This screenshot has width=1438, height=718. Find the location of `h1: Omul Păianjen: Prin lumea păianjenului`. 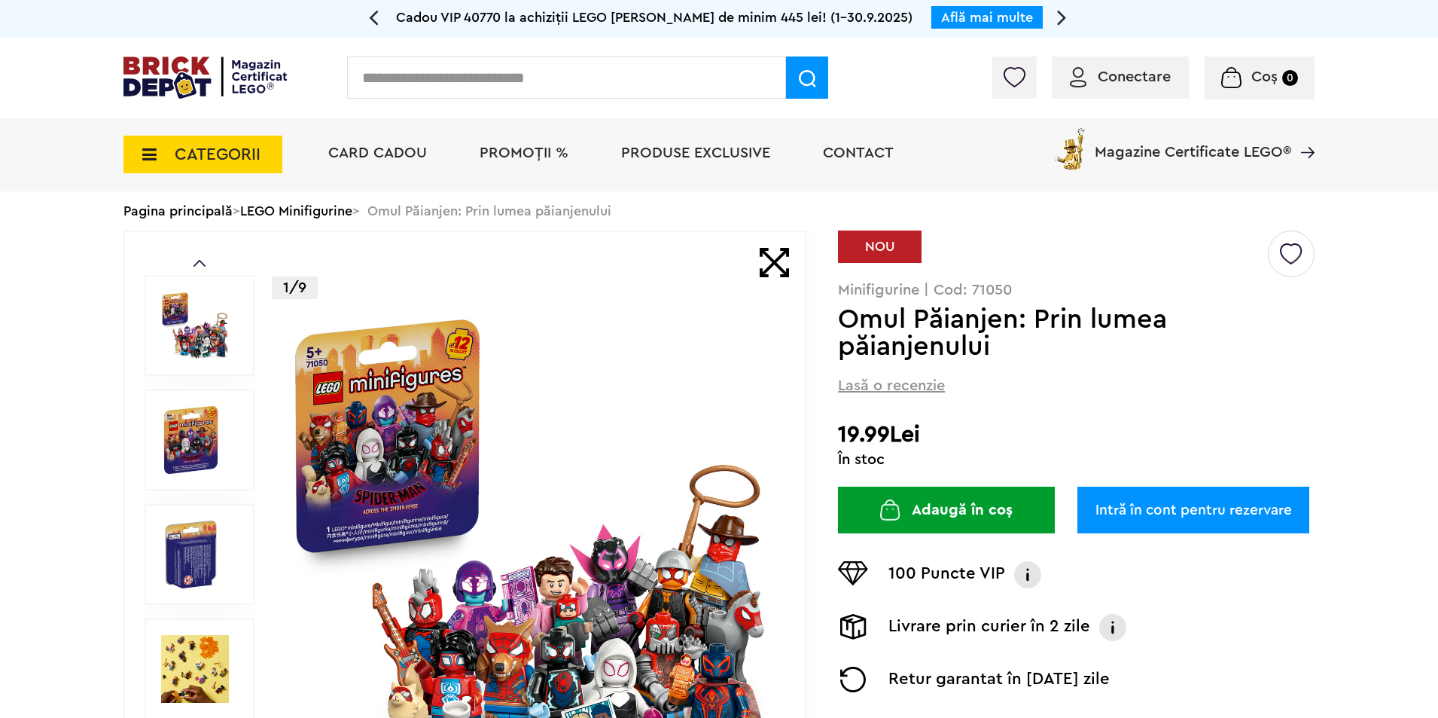

h1: Omul Păianjen: Prin lumea păianjenului is located at coordinates (1052, 333).